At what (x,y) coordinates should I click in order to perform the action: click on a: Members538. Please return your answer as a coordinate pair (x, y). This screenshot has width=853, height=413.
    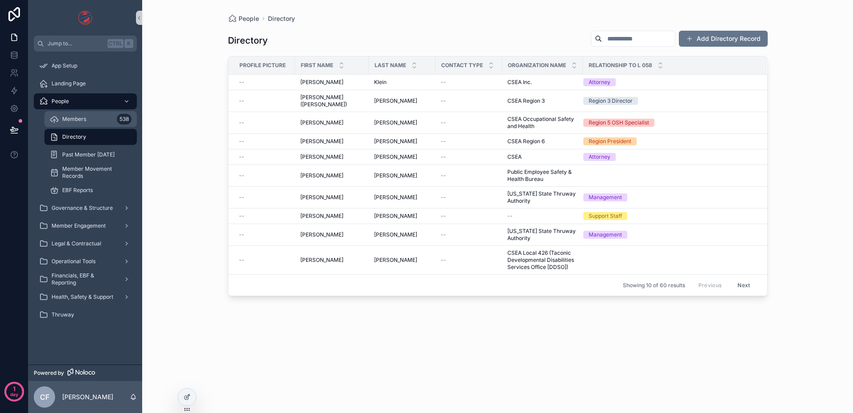
    Looking at the image, I should click on (91, 119).